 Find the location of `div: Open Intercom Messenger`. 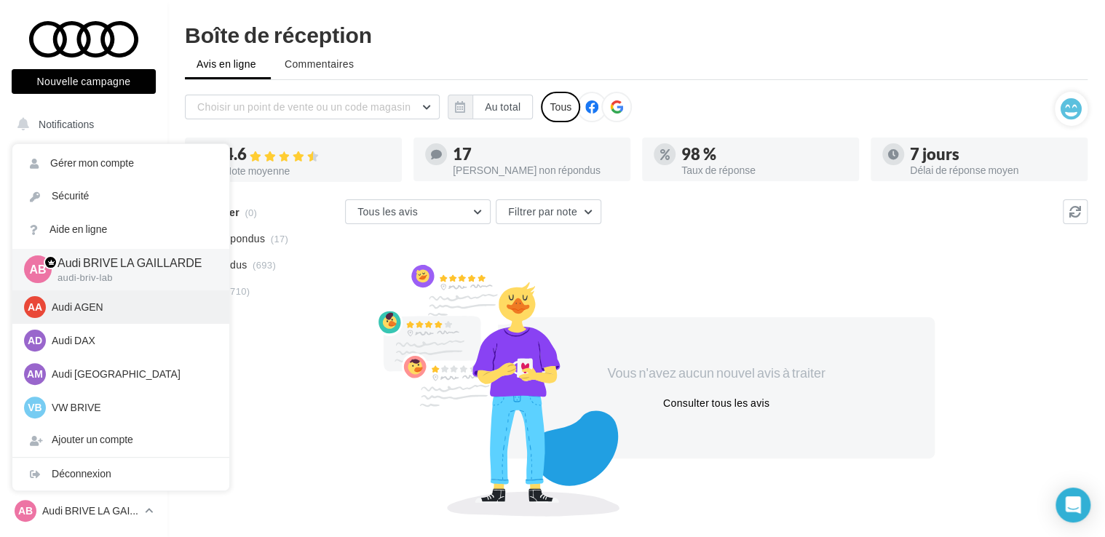

div: Open Intercom Messenger is located at coordinates (1073, 505).